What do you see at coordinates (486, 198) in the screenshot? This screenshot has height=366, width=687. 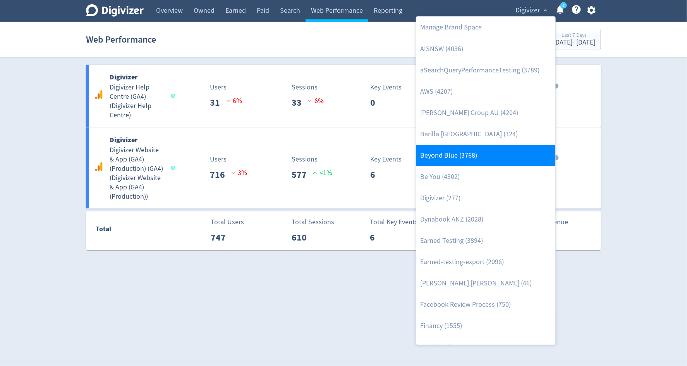 I see `a: Digivizer (277)` at bounding box center [486, 198].